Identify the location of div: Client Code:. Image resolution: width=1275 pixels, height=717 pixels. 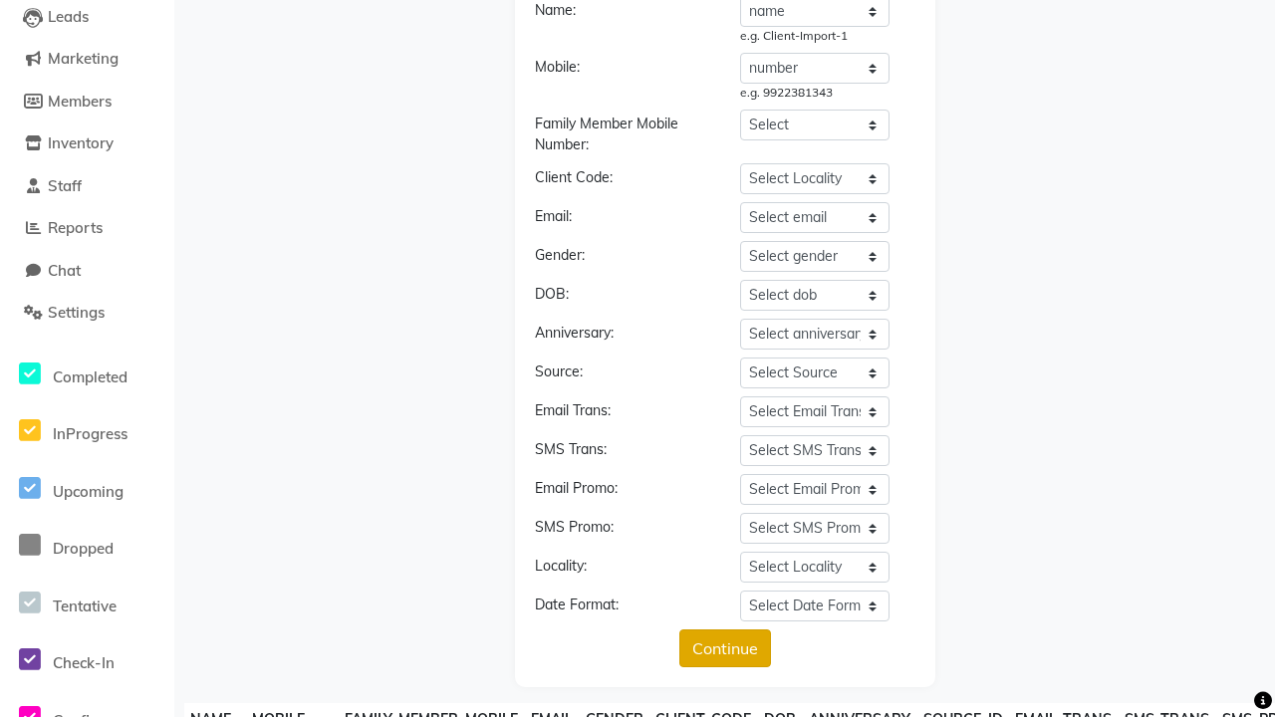
(623, 180).